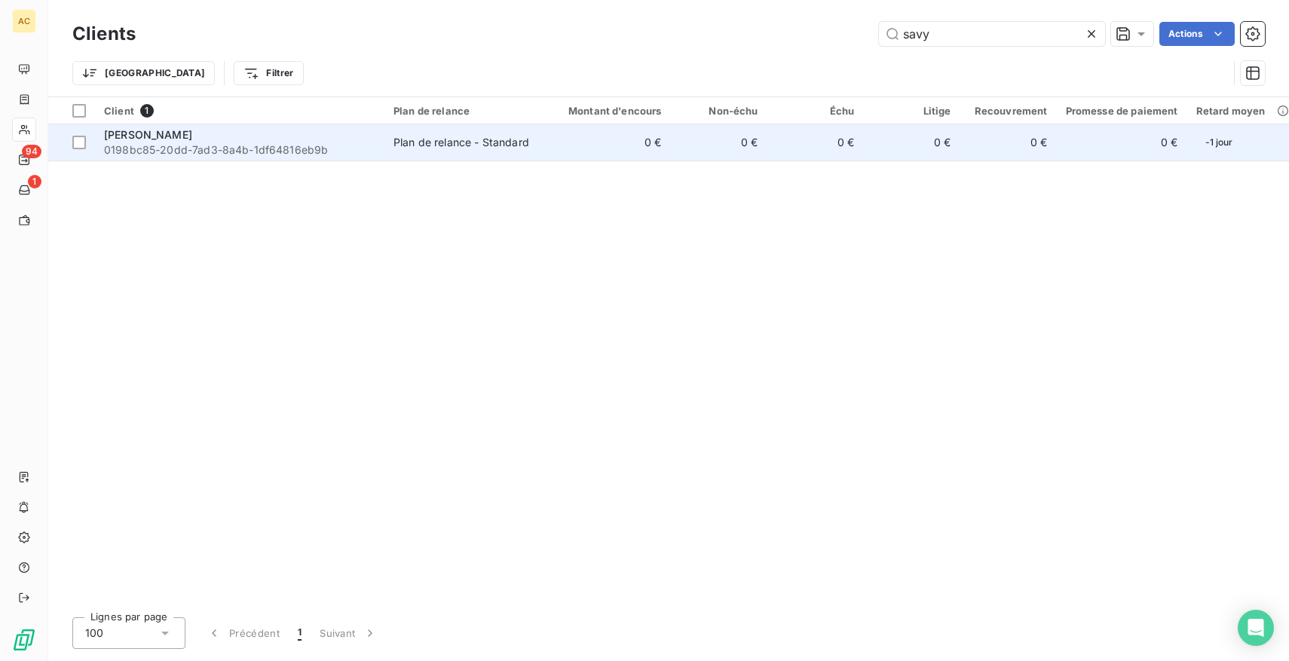  What do you see at coordinates (268, 73) in the screenshot?
I see `button: Filtrer` at bounding box center [268, 73].